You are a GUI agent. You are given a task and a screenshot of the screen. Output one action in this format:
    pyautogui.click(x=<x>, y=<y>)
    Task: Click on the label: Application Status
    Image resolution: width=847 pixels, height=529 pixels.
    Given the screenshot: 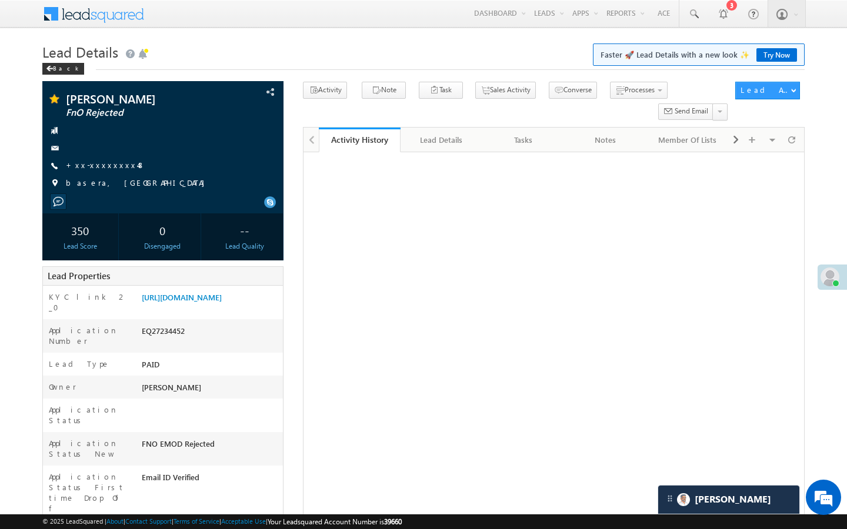 What is the action you would take?
    pyautogui.click(x=89, y=415)
    